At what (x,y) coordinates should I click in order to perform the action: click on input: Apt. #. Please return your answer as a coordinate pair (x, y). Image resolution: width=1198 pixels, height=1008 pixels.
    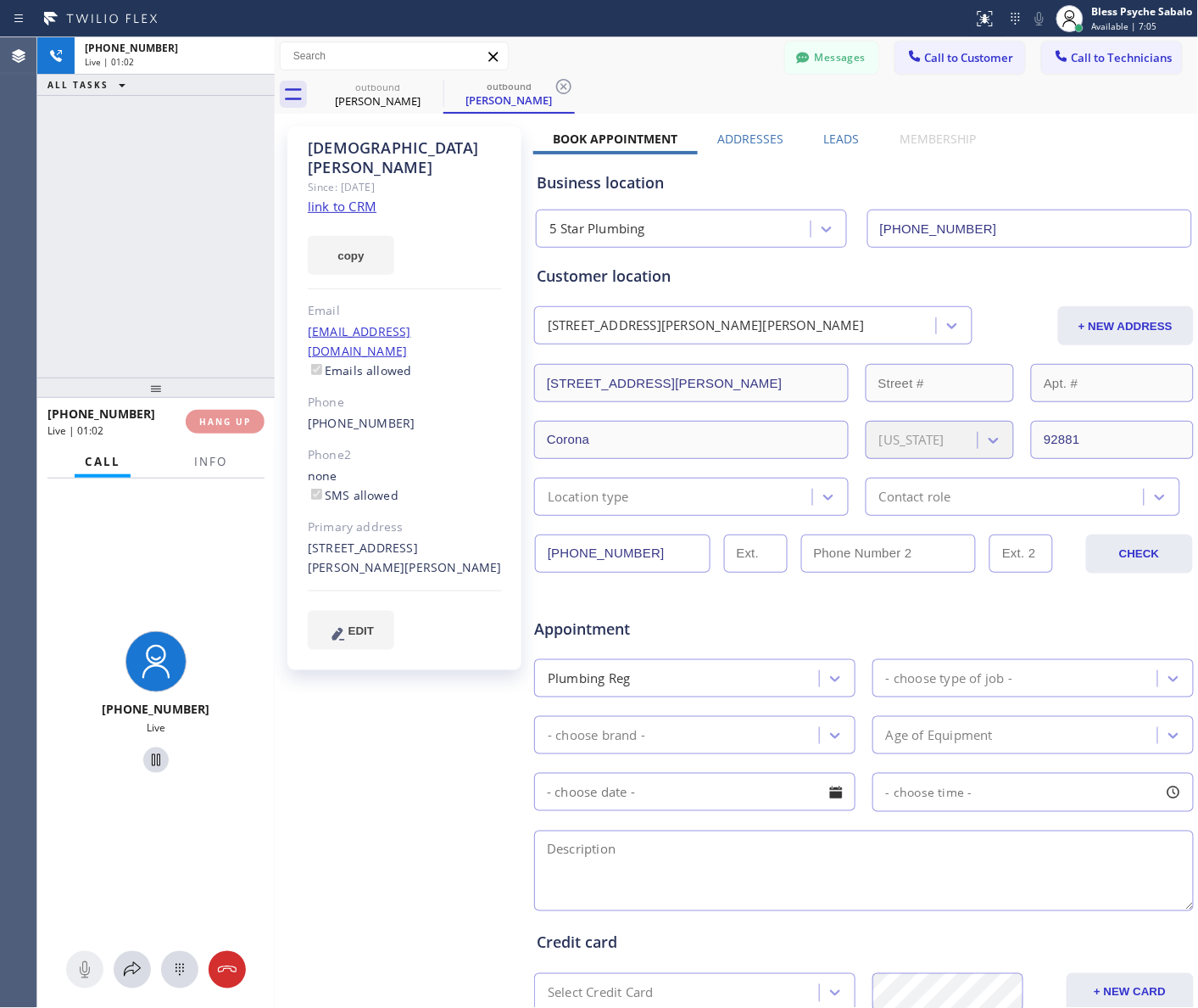
    Looking at the image, I should click on (1112, 382).